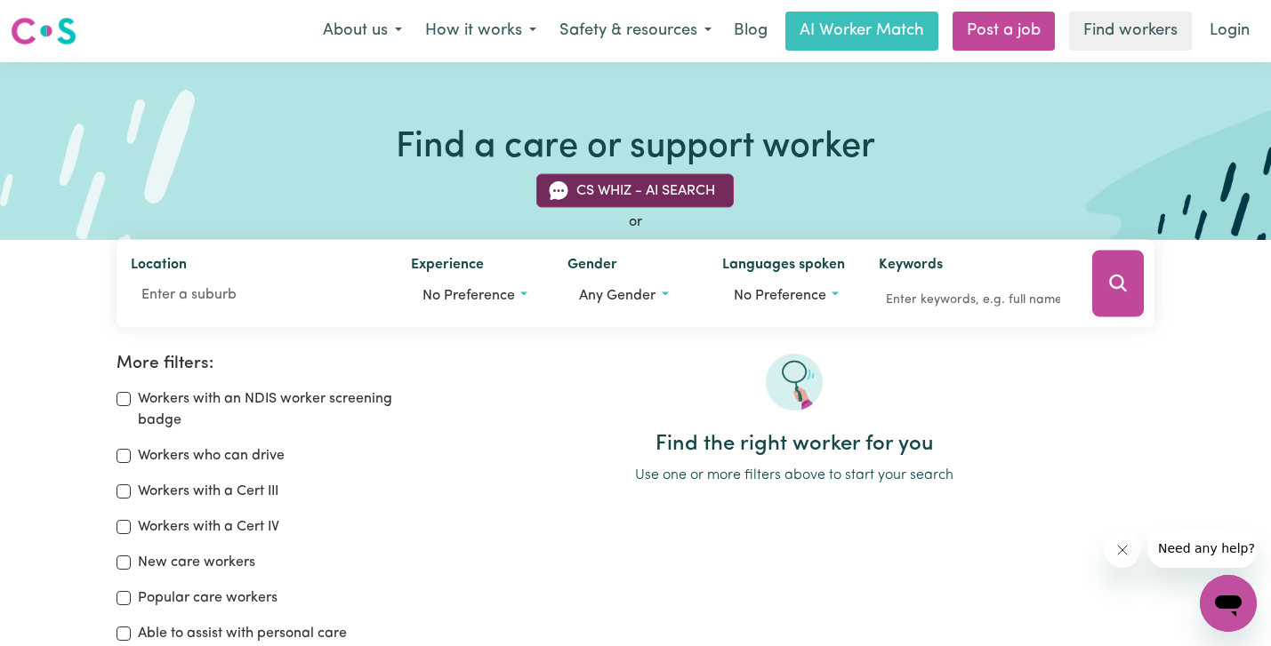 The height and width of the screenshot is (646, 1271). I want to click on label: Keywords, so click(910, 267).